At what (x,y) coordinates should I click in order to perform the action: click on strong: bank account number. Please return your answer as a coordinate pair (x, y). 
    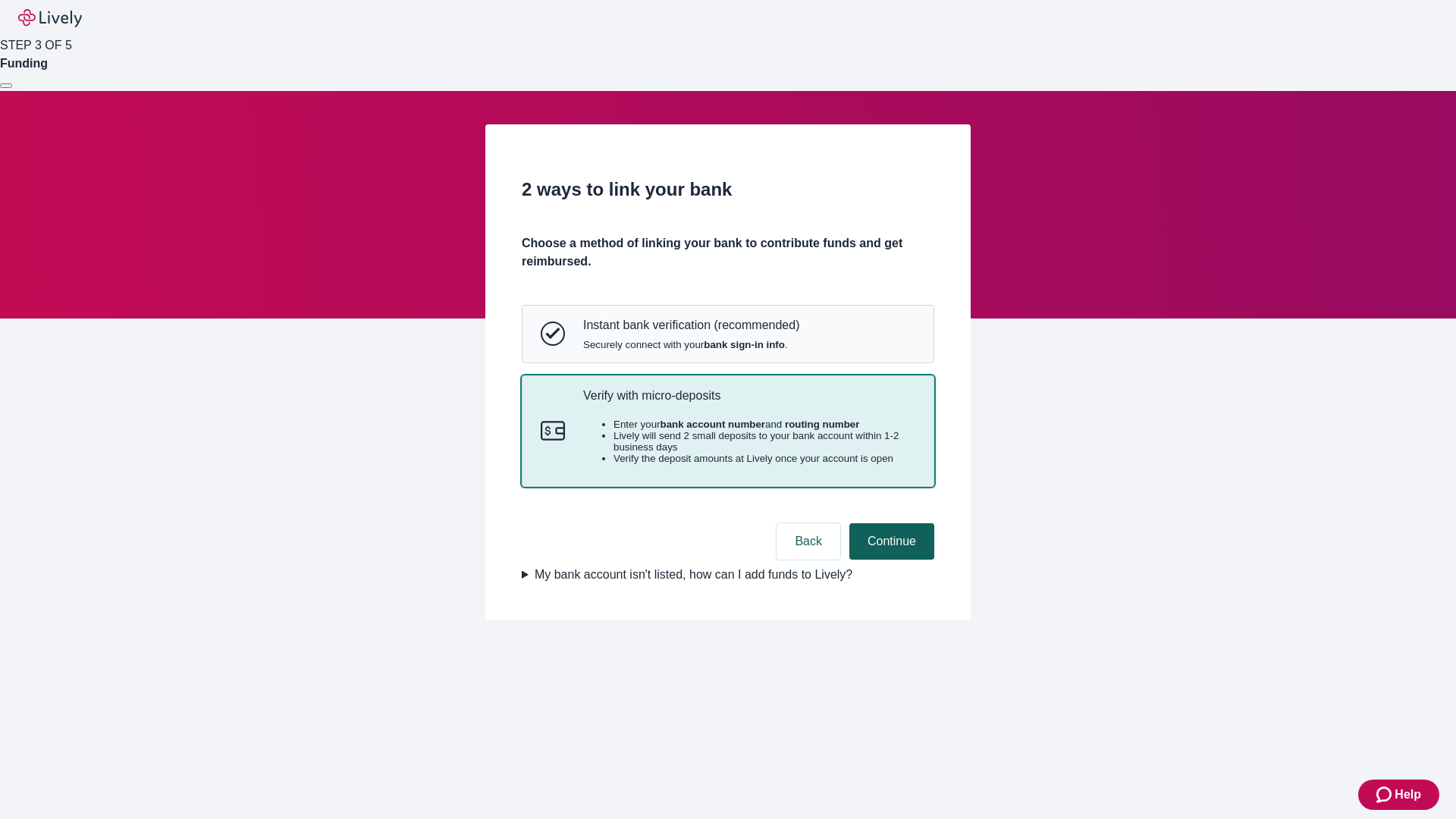
    Looking at the image, I should click on (713, 424).